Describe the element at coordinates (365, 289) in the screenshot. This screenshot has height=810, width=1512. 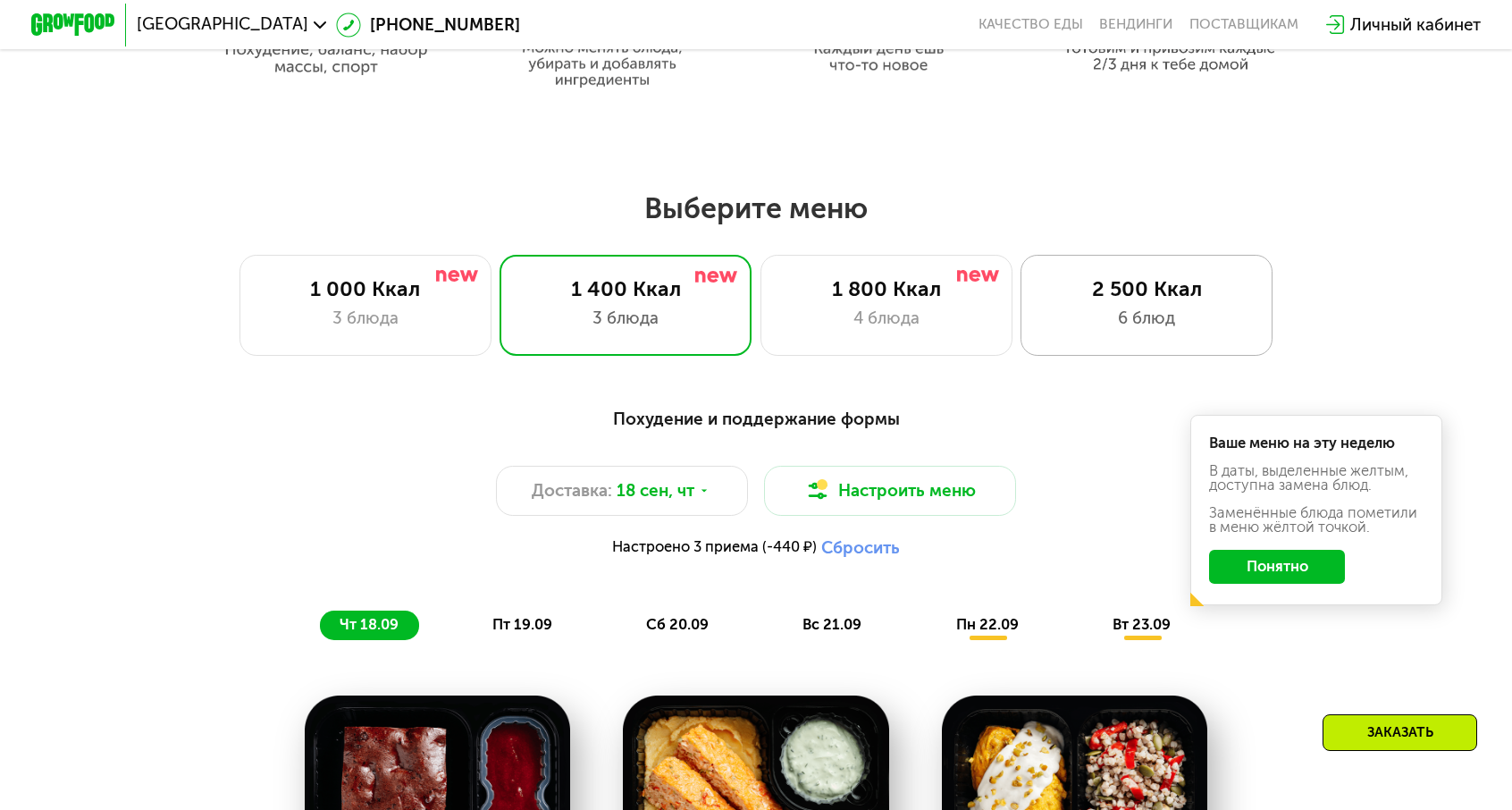
I see `div: 1 000 Ккал` at that location.